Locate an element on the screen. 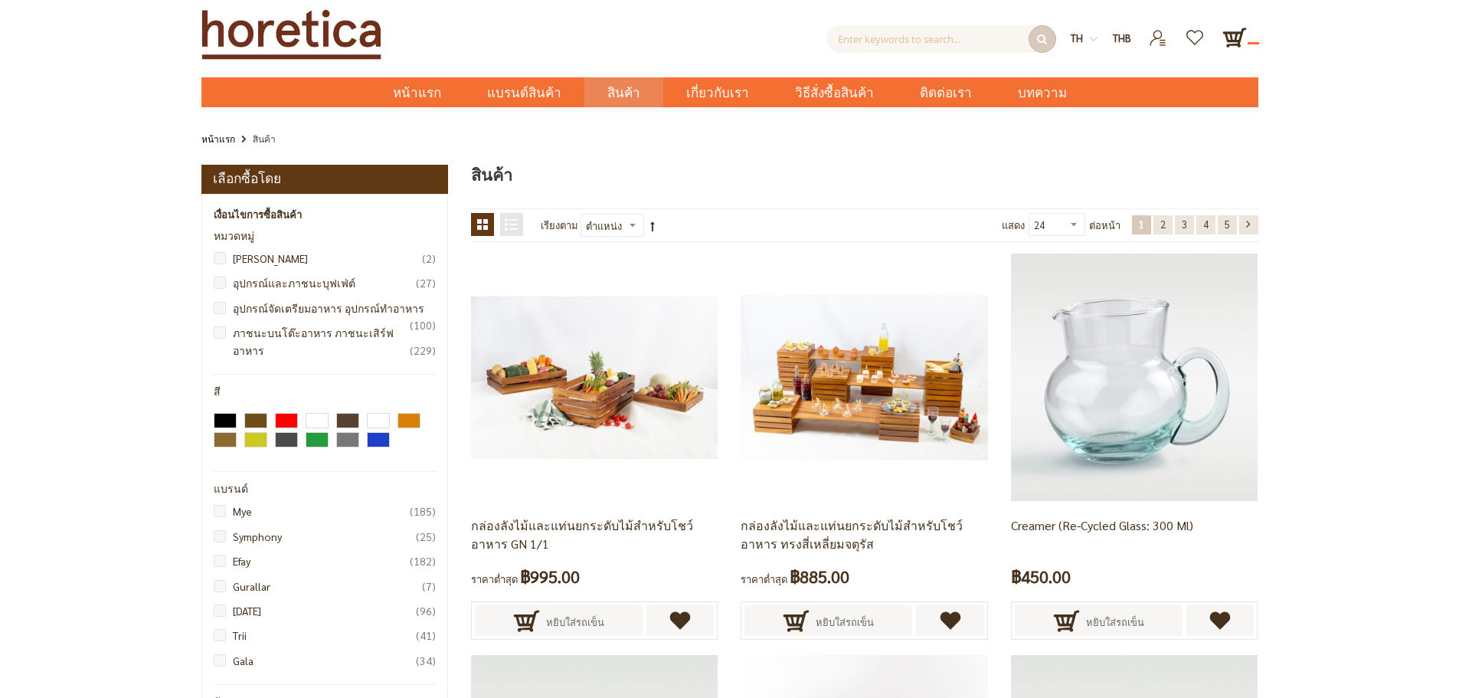  a: Mye185 is located at coordinates (329, 511).